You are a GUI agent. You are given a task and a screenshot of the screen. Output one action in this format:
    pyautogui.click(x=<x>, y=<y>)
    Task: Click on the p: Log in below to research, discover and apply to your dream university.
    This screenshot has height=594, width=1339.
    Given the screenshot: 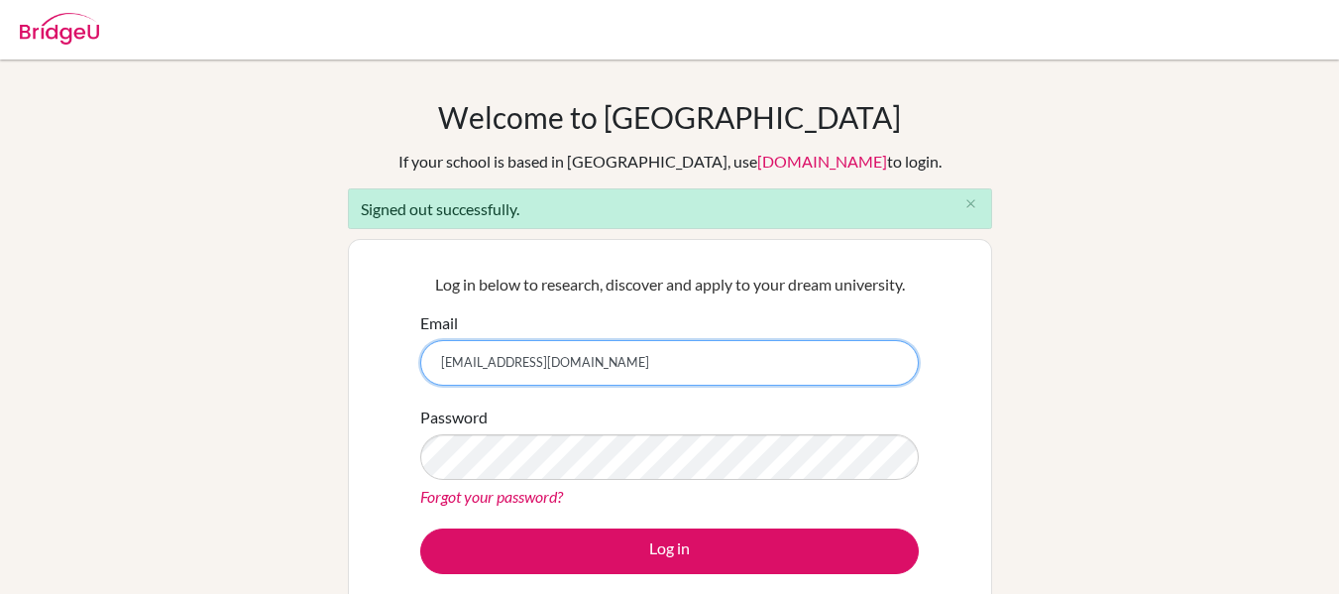 What is the action you would take?
    pyautogui.click(x=669, y=285)
    